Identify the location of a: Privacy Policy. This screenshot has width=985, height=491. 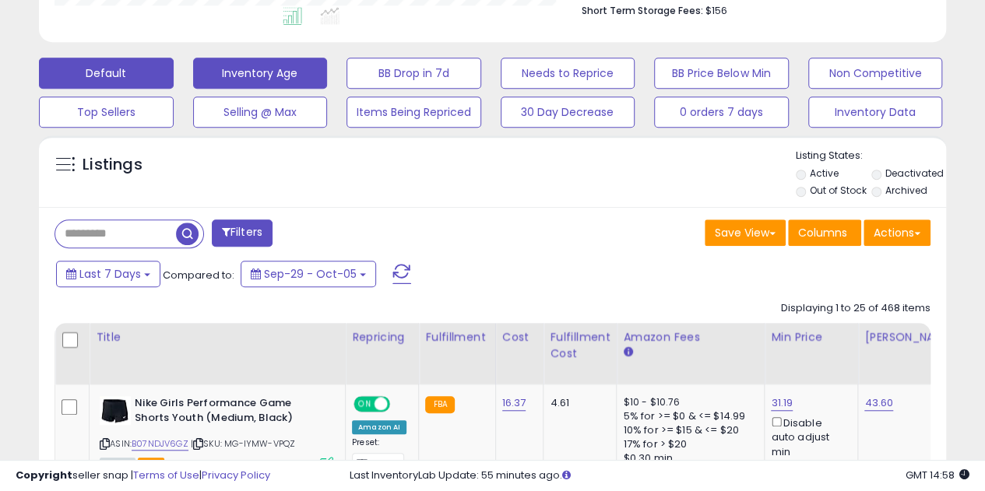
(236, 475).